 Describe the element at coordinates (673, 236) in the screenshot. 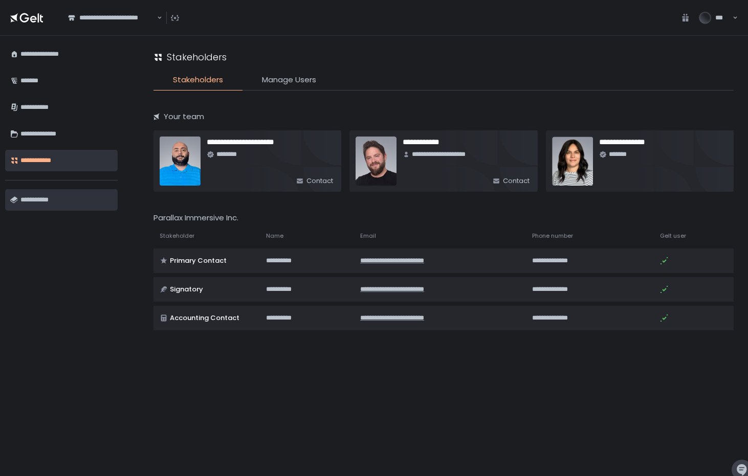

I see `span: Gelt user` at that location.